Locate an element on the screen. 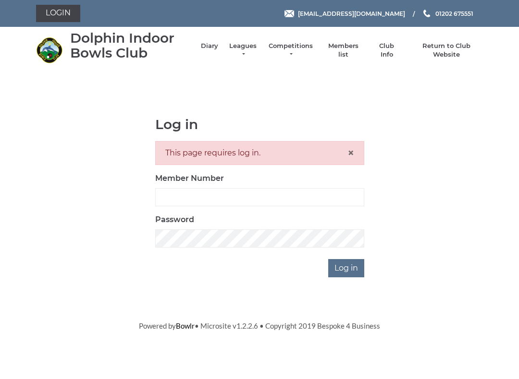  div: This page requires log in. is located at coordinates (259, 153).